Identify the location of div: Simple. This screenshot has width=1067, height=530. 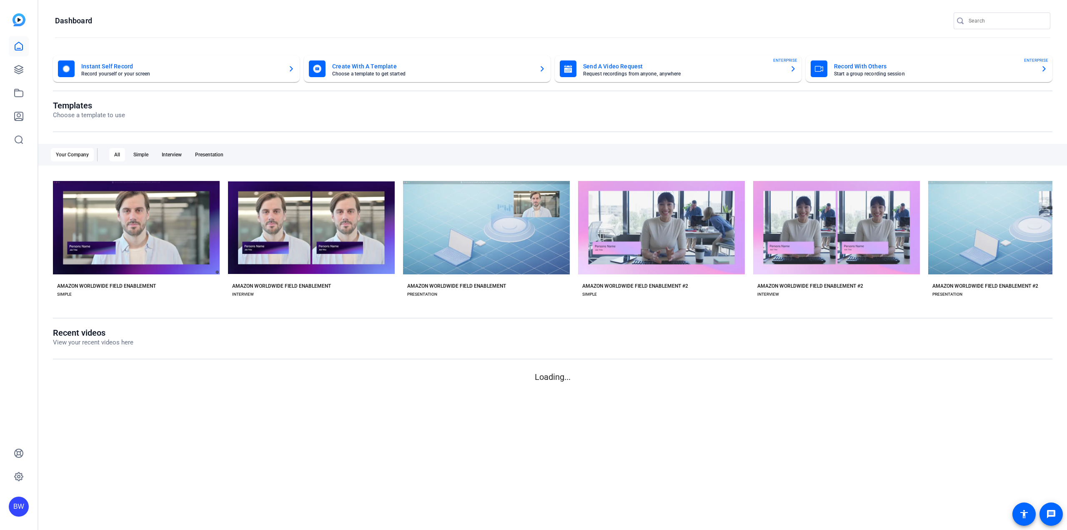
(141, 155).